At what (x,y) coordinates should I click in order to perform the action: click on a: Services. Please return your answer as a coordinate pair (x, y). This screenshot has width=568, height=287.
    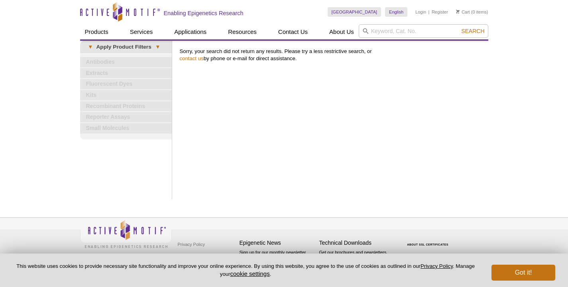
    Looking at the image, I should click on (142, 32).